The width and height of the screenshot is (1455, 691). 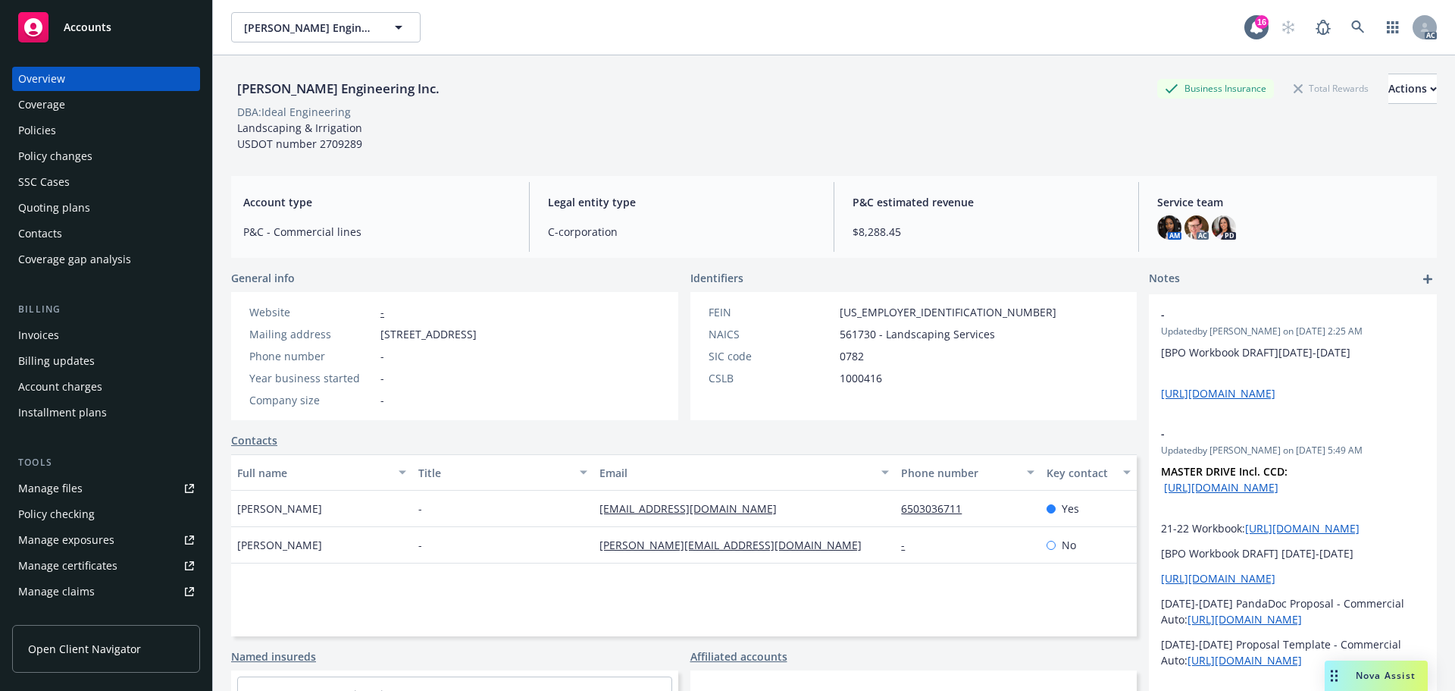 What do you see at coordinates (84, 648) in the screenshot?
I see `span: Open Client Navigator` at bounding box center [84, 648].